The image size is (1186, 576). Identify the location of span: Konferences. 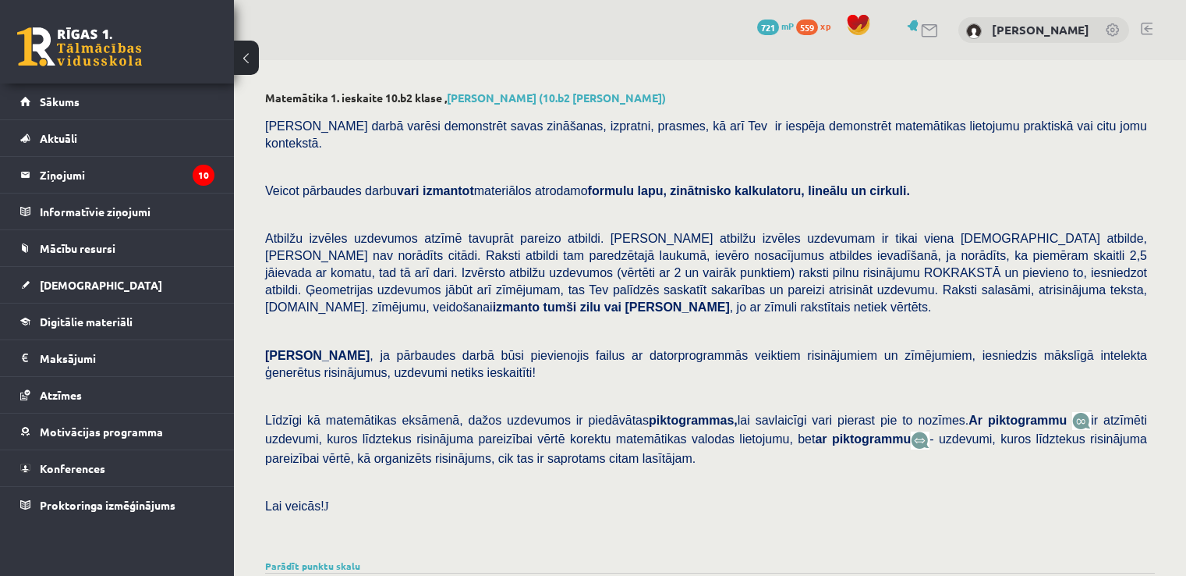
(73, 468).